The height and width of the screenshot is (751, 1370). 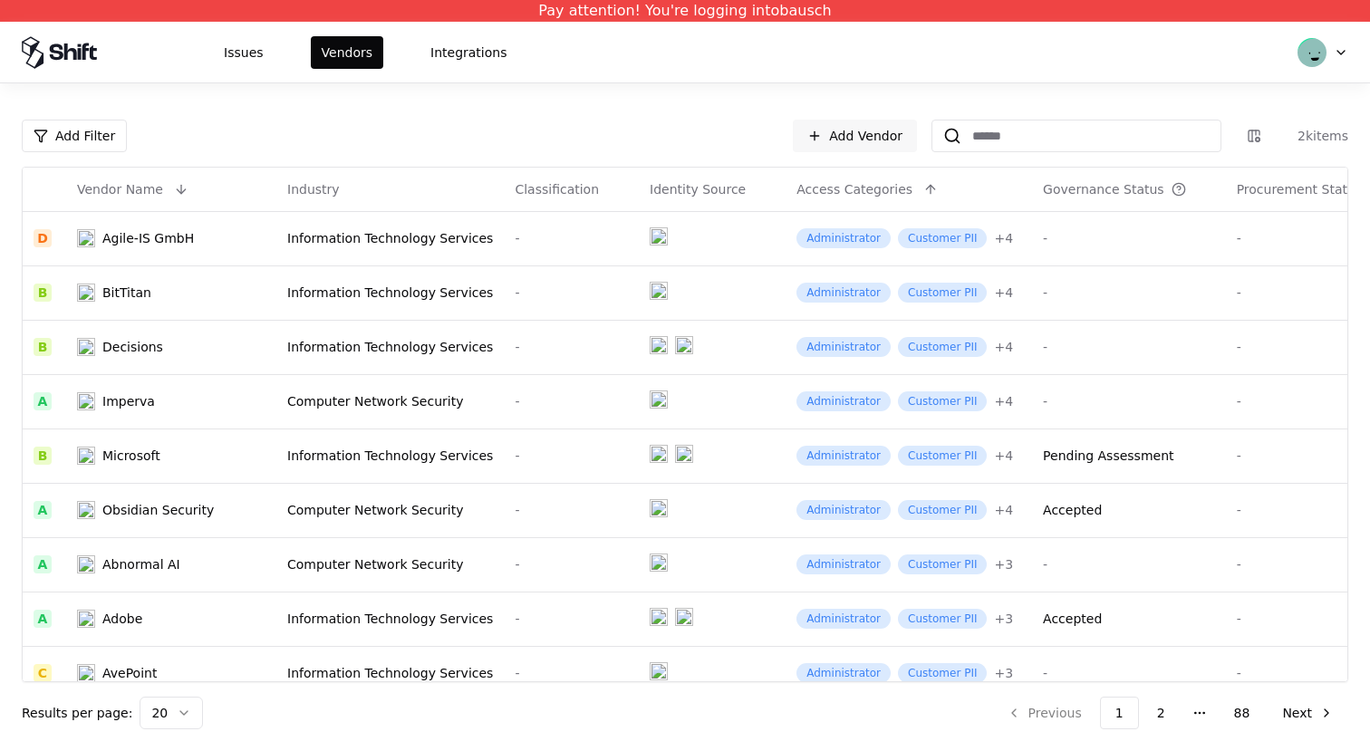 What do you see at coordinates (1119, 713) in the screenshot?
I see `button: 1` at bounding box center [1119, 713].